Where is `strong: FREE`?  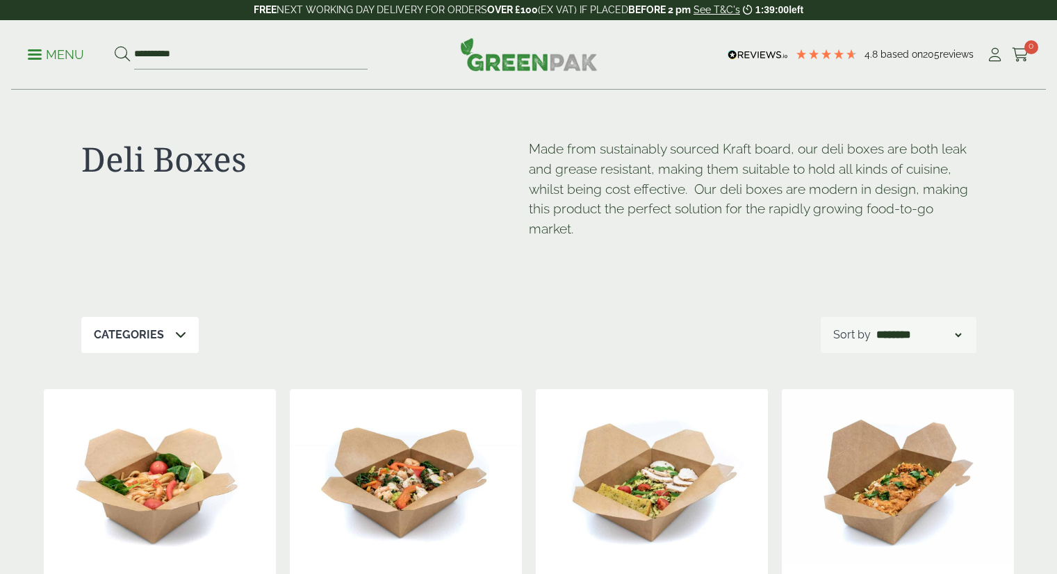 strong: FREE is located at coordinates (265, 10).